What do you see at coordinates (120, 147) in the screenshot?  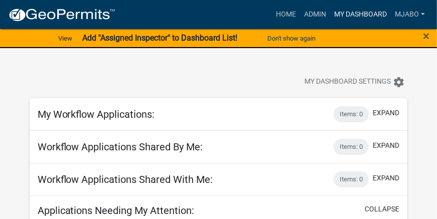 I see `h5: Workflow Applications Shared By Me:` at bounding box center [120, 147].